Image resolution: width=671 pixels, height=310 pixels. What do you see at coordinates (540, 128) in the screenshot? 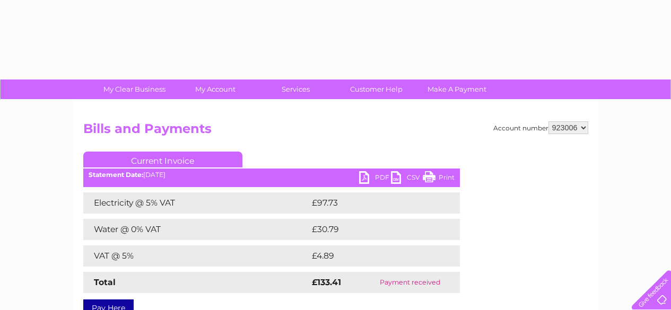
I see `div: Account number` at bounding box center [540, 128].